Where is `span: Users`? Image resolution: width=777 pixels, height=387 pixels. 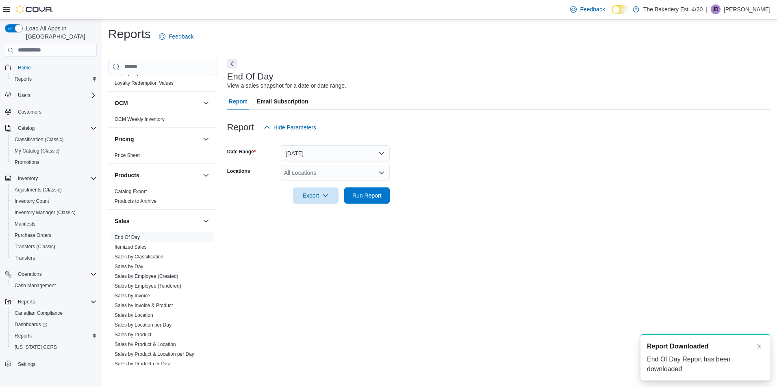 span: Users is located at coordinates (56, 95).